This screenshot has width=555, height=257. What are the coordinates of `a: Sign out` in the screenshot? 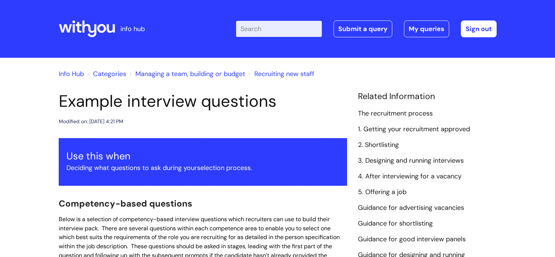 It's located at (479, 29).